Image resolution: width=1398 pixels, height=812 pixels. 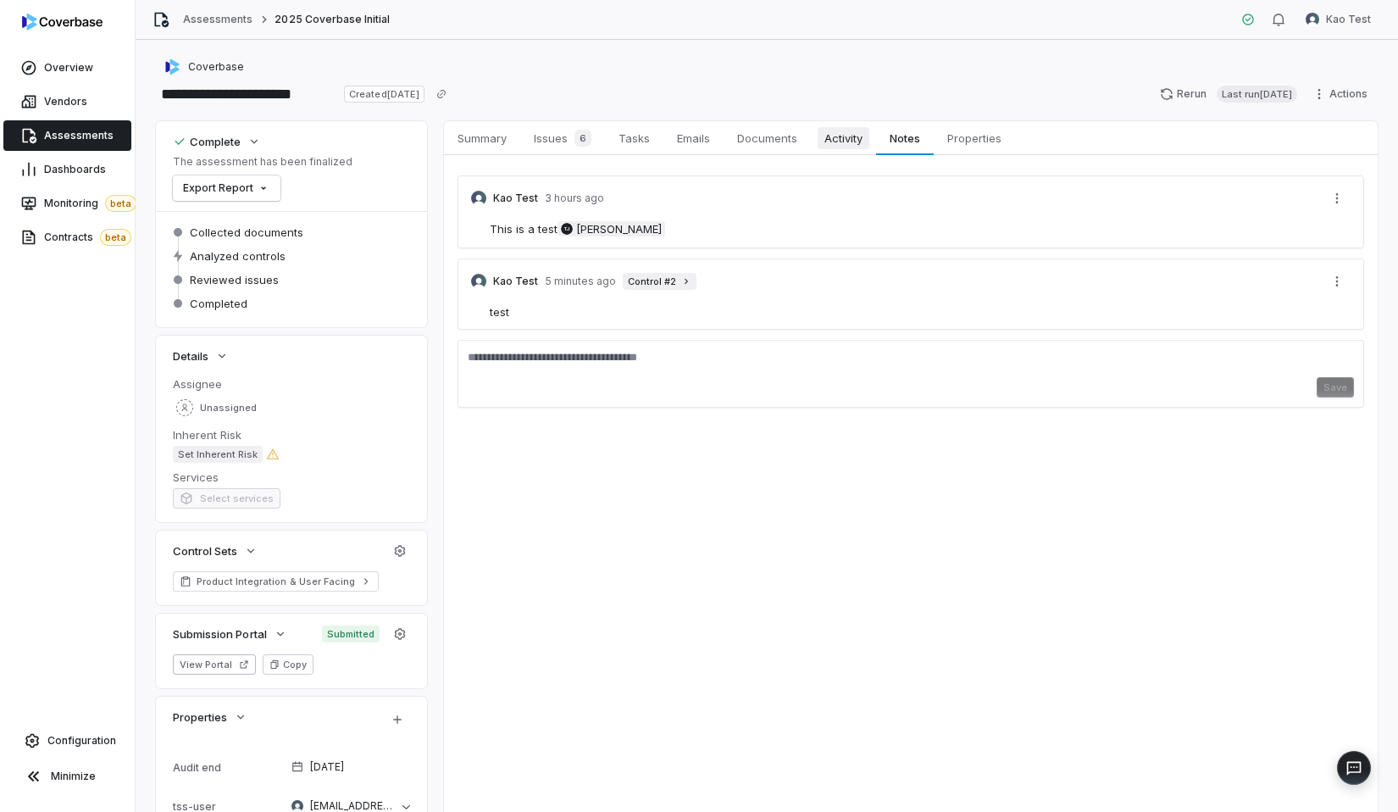 I want to click on span: Collected documents, so click(x=247, y=232).